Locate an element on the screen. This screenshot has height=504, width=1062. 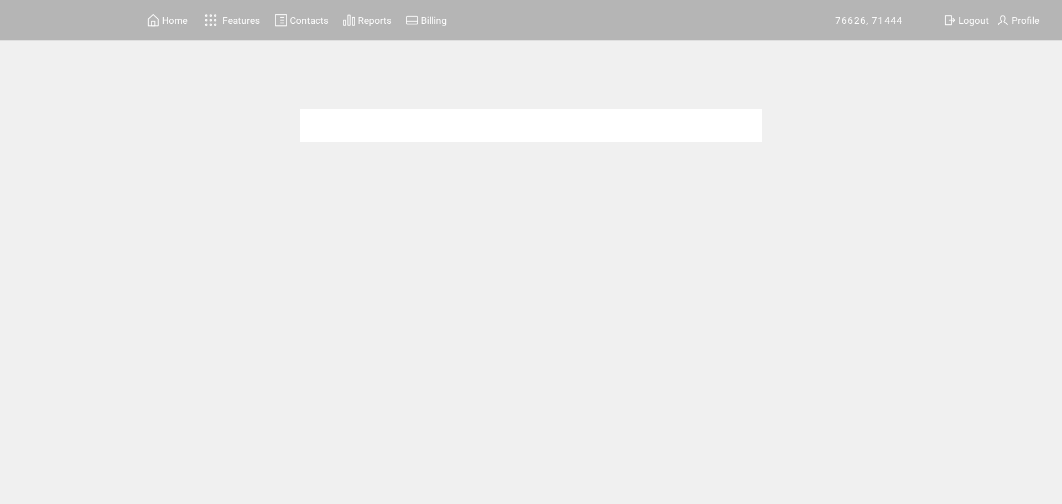
span: Home is located at coordinates (175, 20).